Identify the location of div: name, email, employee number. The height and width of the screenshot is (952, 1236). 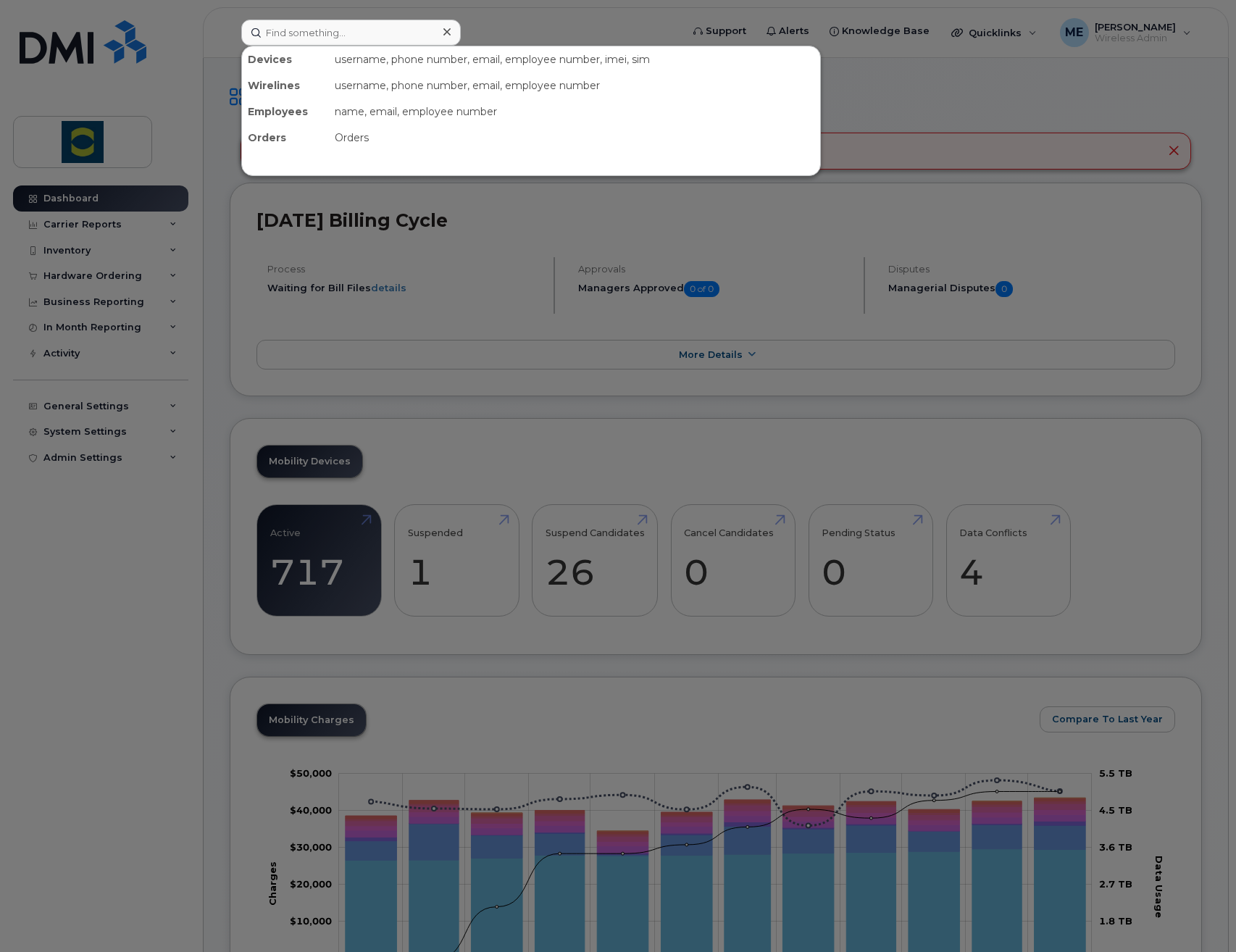
(575, 112).